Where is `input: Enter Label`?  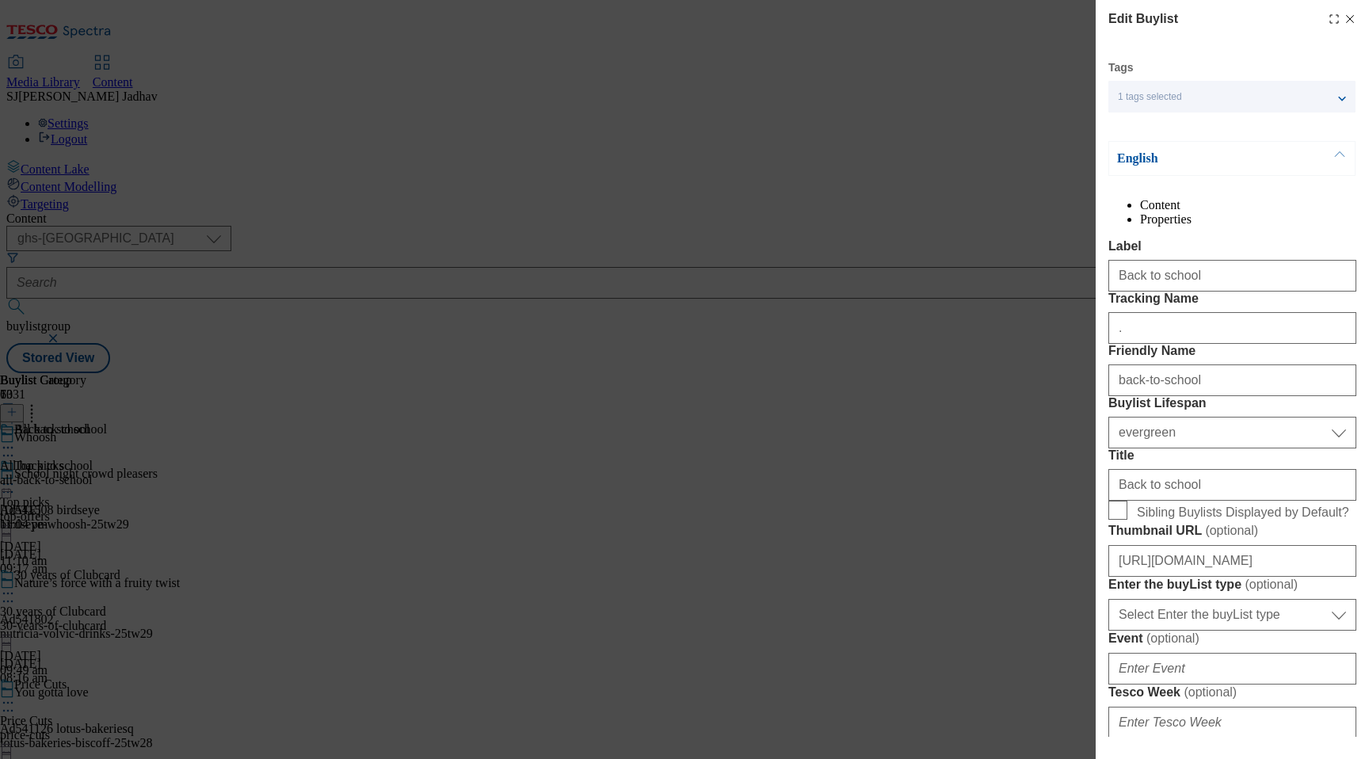
input: Enter Label is located at coordinates (1232, 276).